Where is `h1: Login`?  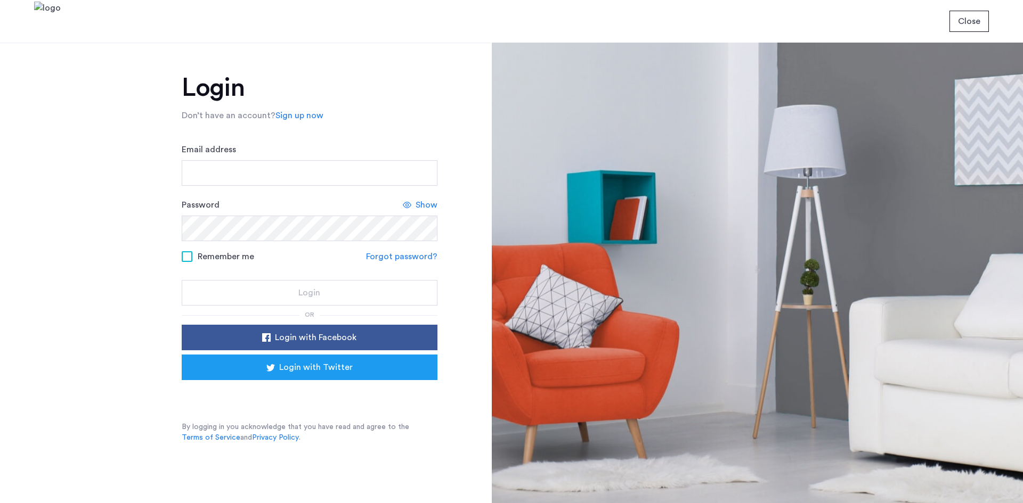
h1: Login is located at coordinates (310, 88).